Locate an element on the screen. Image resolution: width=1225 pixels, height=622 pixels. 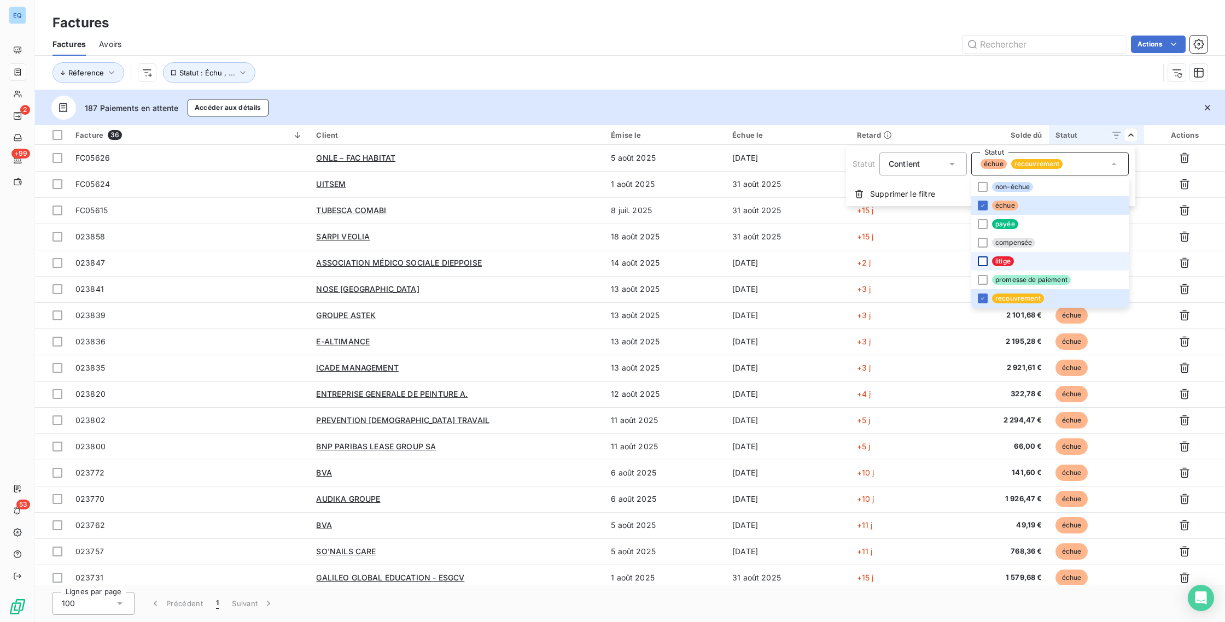
span: Contient is located at coordinates (904, 164).